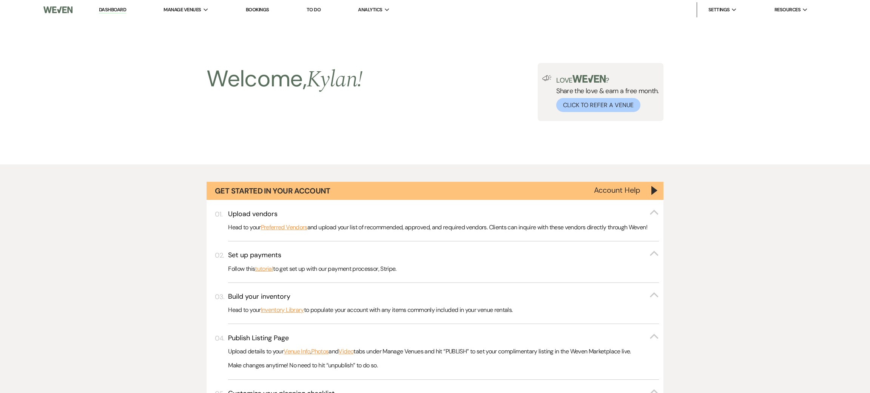 Image resolution: width=870 pixels, height=393 pixels. Describe the element at coordinates (257, 9) in the screenshot. I see `a: Bookings` at that location.